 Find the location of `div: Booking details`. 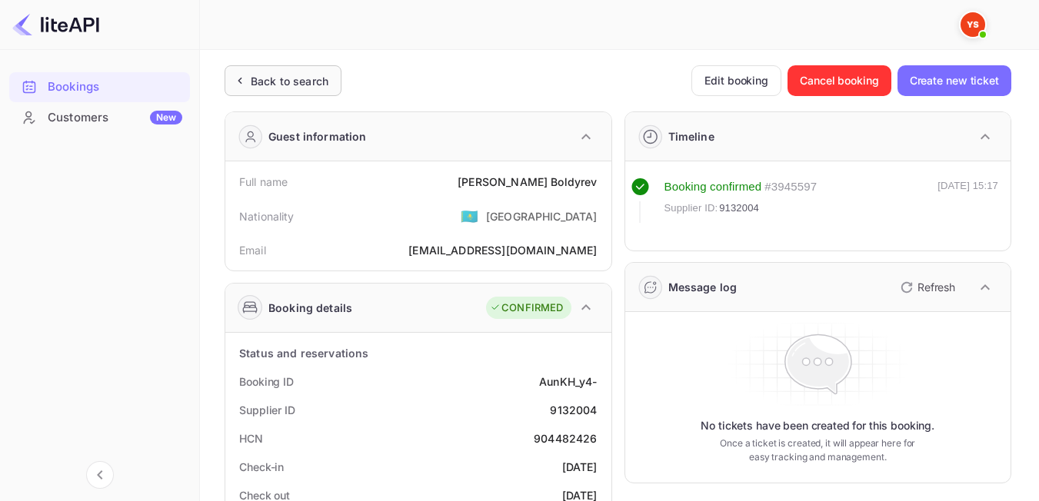

div: Booking details is located at coordinates (310, 308).